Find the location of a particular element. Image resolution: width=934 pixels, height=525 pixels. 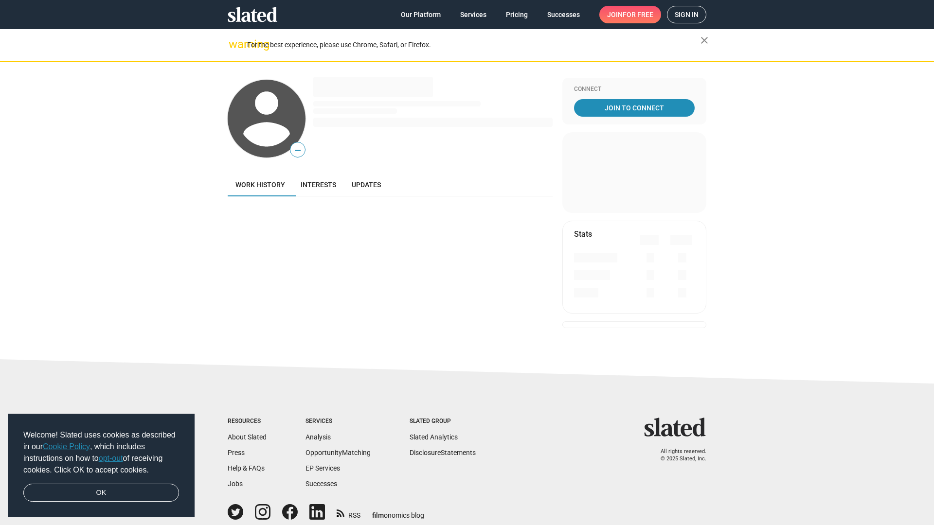

a: Cookie Policy is located at coordinates (66, 447).